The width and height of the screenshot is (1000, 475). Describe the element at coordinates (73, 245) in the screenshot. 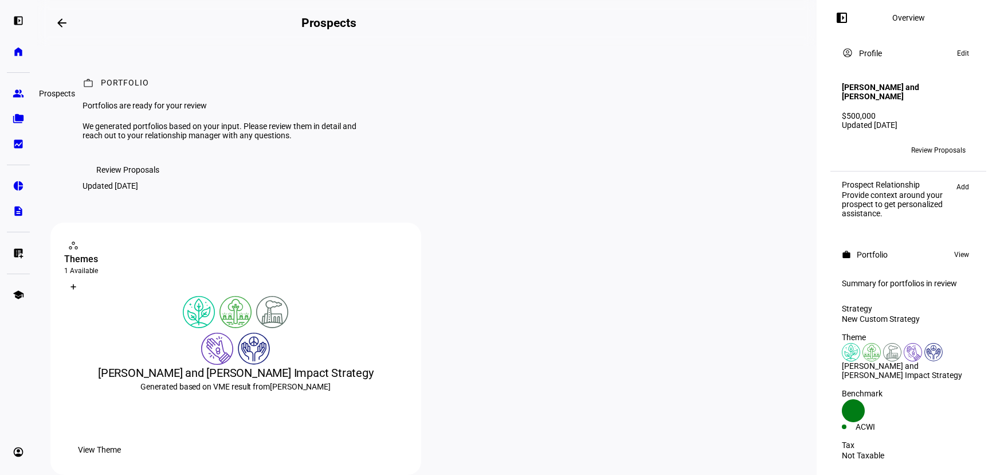

I see `mat-icon: workspaces` at that location.